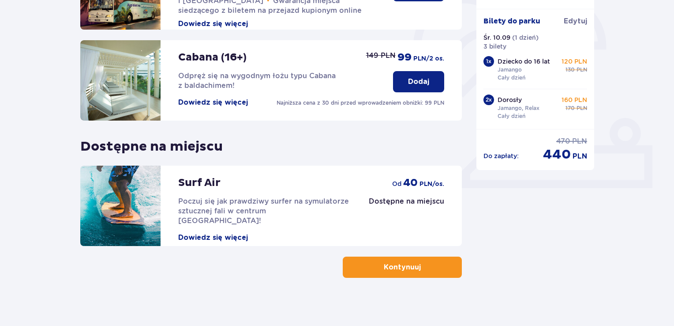 The height and width of the screenshot is (326, 674). What do you see at coordinates (403, 267) in the screenshot?
I see `p: Kontynuuj` at bounding box center [403, 267].